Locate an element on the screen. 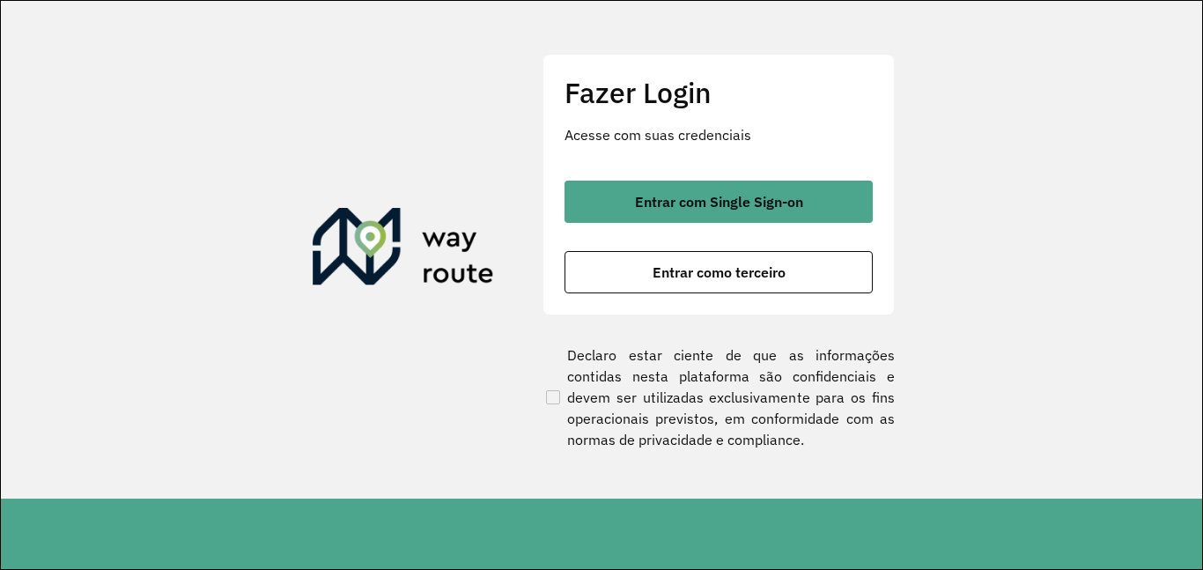 The width and height of the screenshot is (1203, 570). p: Acesse com suas credenciais is located at coordinates (719, 135).